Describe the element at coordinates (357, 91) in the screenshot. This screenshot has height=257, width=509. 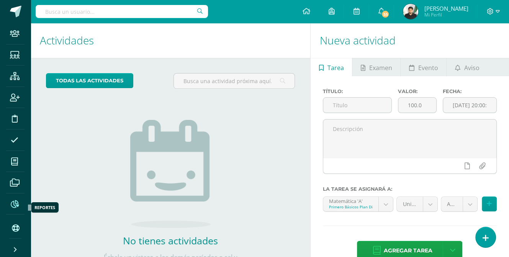
I see `label: Título:` at that location.